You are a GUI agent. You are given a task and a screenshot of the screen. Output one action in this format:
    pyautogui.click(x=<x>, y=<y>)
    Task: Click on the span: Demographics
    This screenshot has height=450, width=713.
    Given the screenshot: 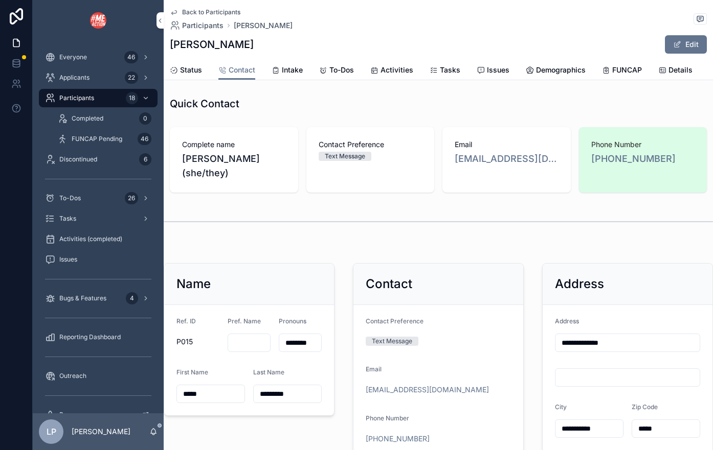 What is the action you would take?
    pyautogui.click(x=560, y=70)
    